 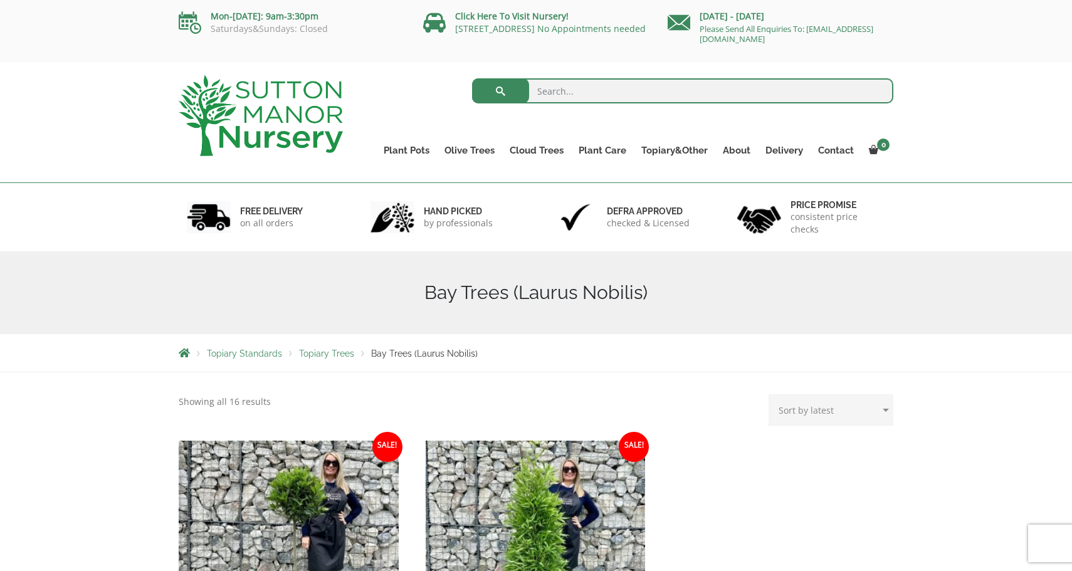 What do you see at coordinates (831, 410) in the screenshot?
I see `select: Shop order` at bounding box center [831, 410].